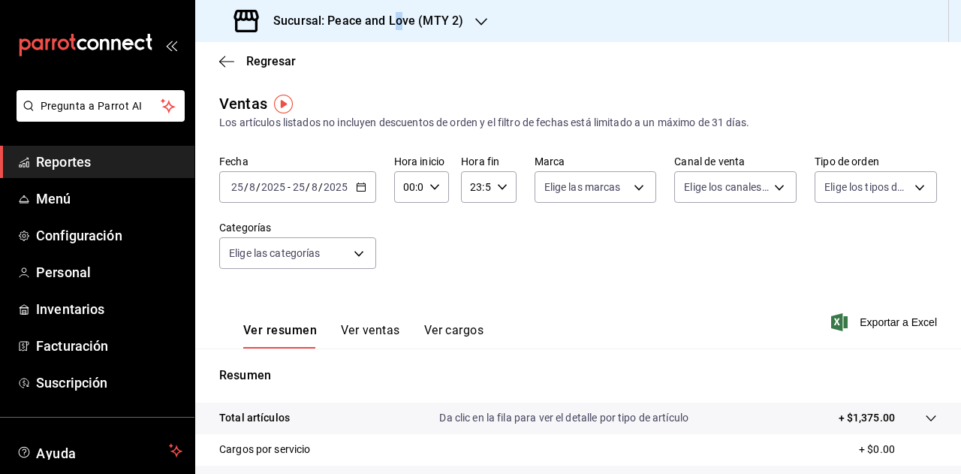 This screenshot has width=961, height=474. What do you see at coordinates (109, 382) in the screenshot?
I see `span: Suscripción` at bounding box center [109, 382].